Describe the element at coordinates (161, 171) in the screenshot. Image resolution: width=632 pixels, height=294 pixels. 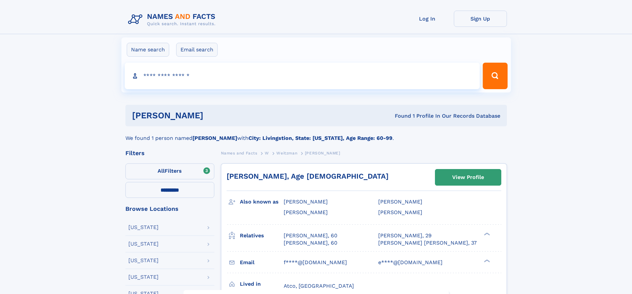
I see `span: All` at that location.